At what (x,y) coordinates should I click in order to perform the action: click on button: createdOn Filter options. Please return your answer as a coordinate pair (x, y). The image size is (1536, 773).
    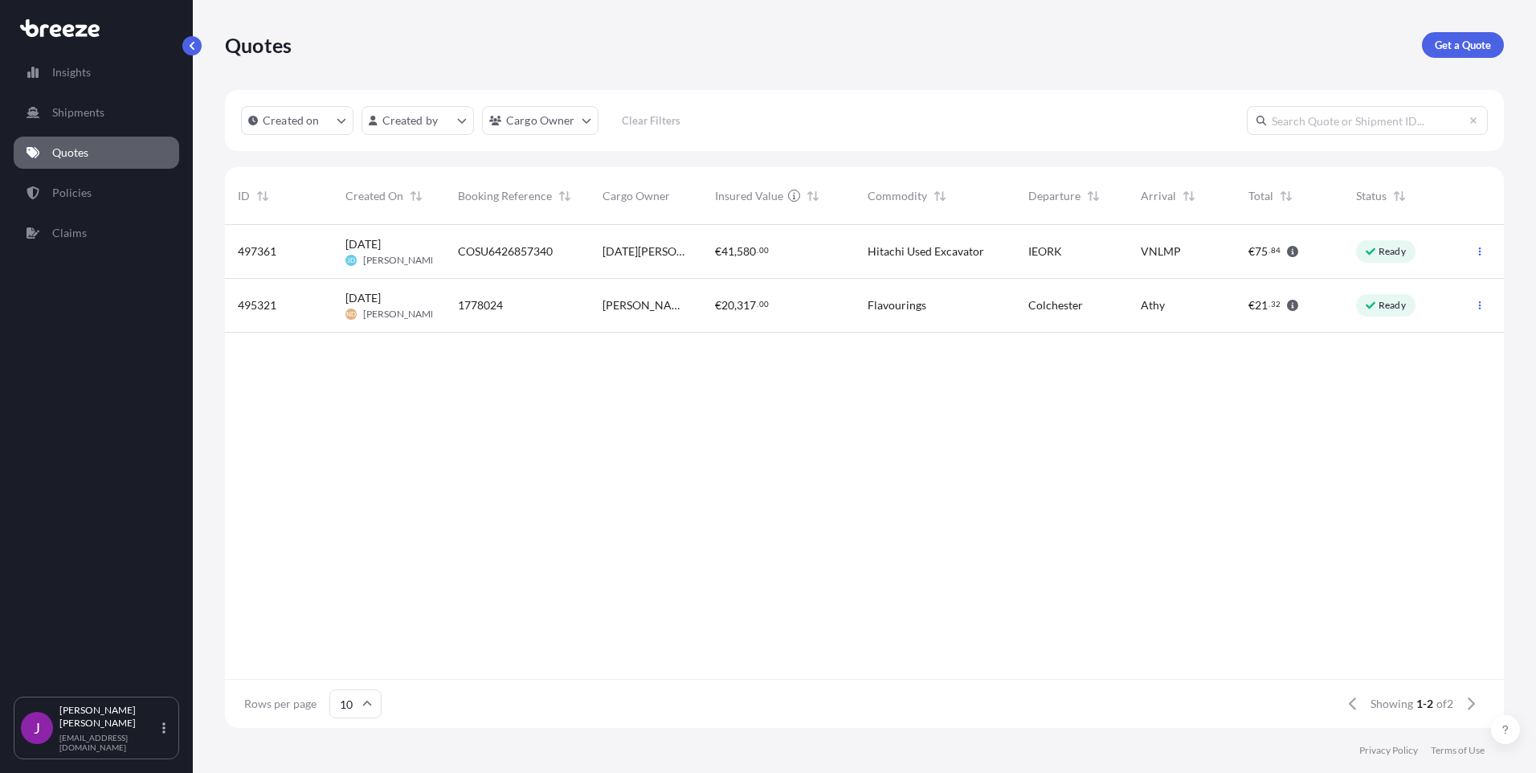
    Looking at the image, I should click on (297, 120).